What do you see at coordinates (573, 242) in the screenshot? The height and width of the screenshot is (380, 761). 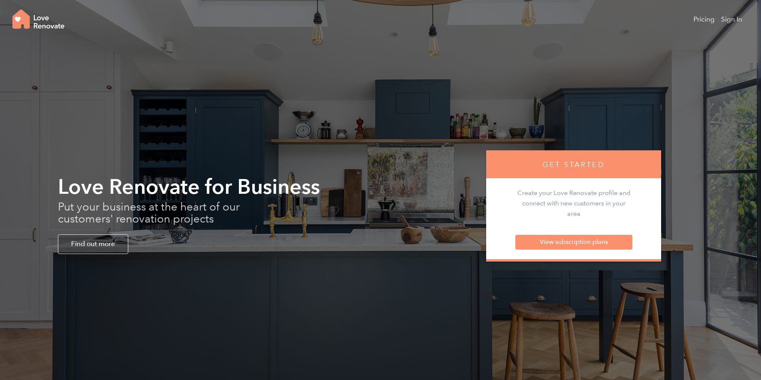 I see `a: View subscription plans` at bounding box center [573, 242].